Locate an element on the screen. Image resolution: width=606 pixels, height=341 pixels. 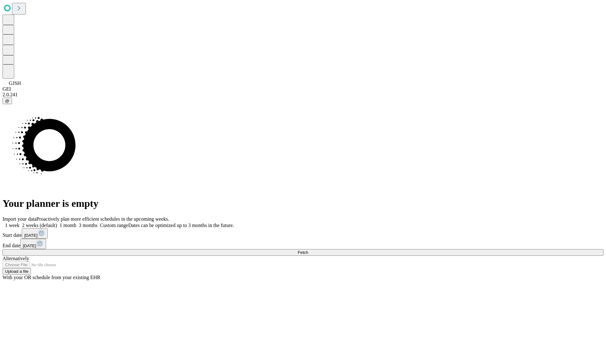
div: GEI is located at coordinates (303, 89).